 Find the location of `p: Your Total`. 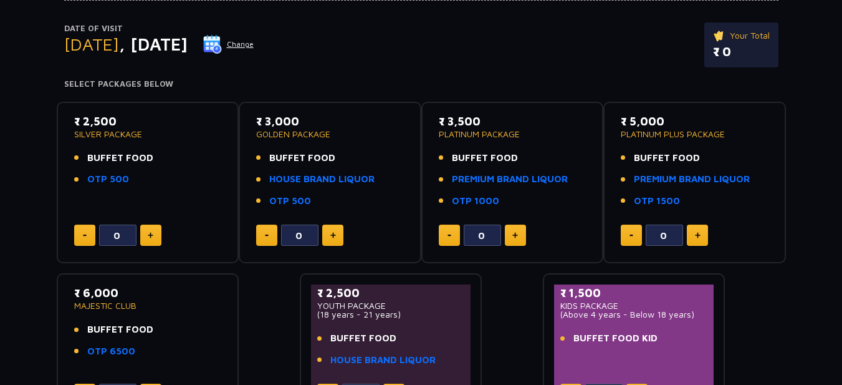

p: Your Total is located at coordinates (741, 36).